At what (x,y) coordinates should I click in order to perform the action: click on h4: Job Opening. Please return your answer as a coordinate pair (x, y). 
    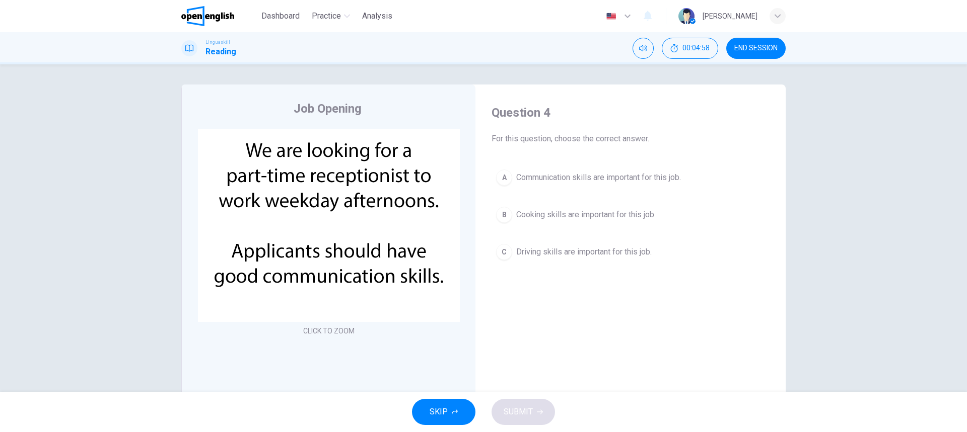
    Looking at the image, I should click on (327, 109).